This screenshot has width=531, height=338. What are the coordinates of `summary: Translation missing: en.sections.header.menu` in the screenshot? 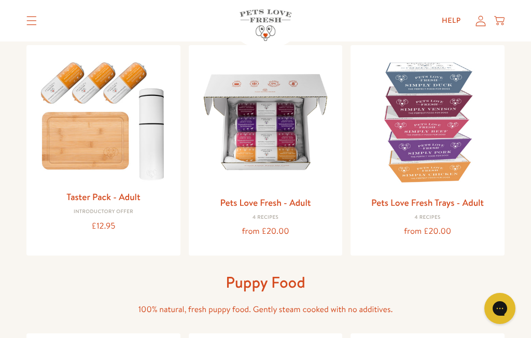 It's located at (32, 21).